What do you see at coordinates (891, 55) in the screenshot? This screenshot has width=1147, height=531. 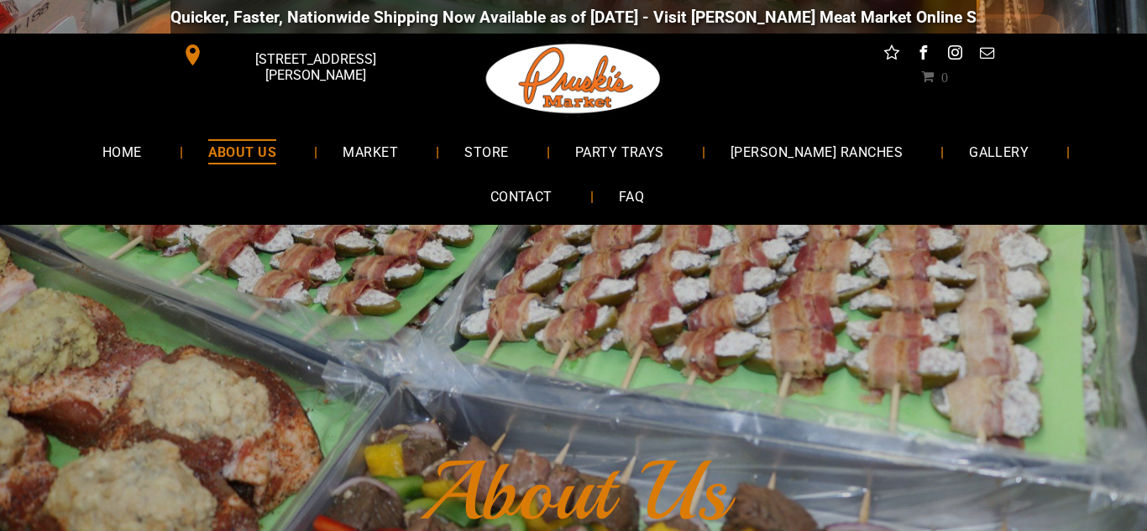 I see `a: Social network` at bounding box center [891, 55].